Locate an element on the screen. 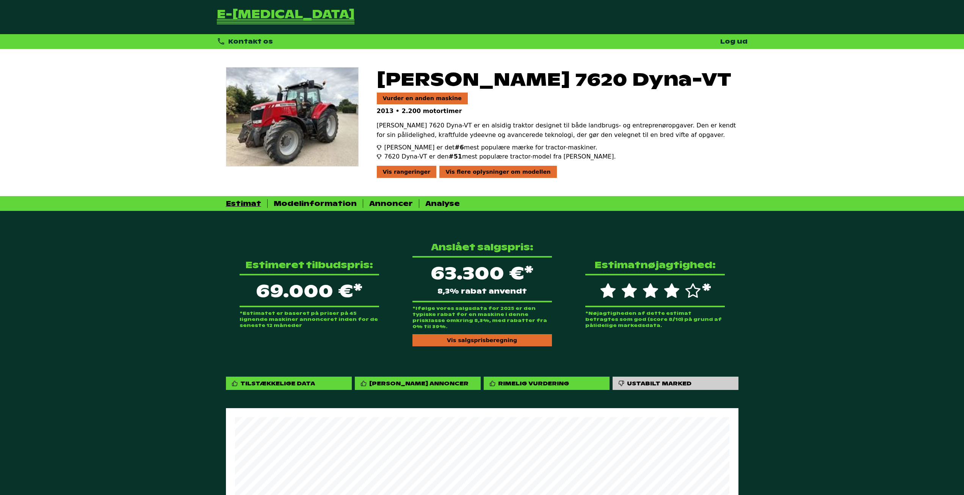 This screenshot has width=964, height=495. div: Vis rangeringer is located at coordinates (407, 172).